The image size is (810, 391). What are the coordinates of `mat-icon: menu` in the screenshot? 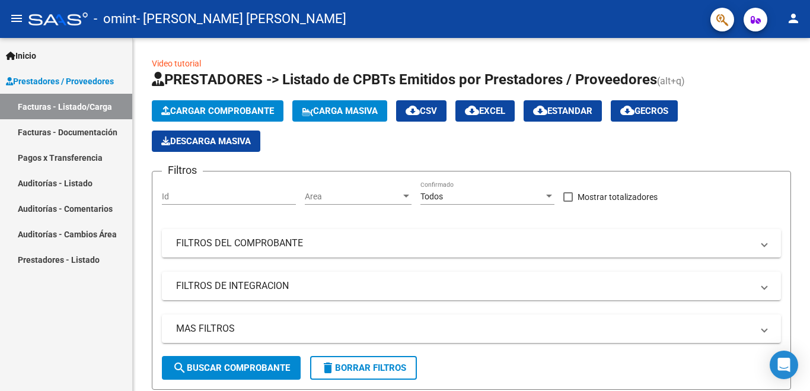 It's located at (17, 18).